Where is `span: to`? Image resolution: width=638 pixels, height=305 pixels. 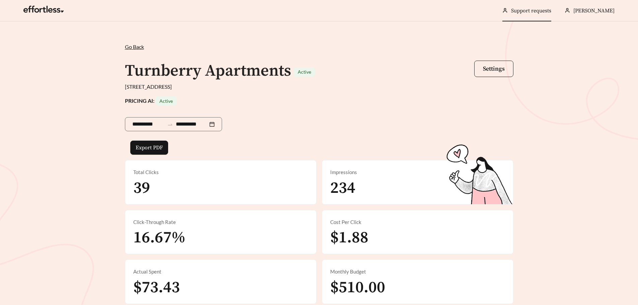
span: to is located at coordinates (170, 124).